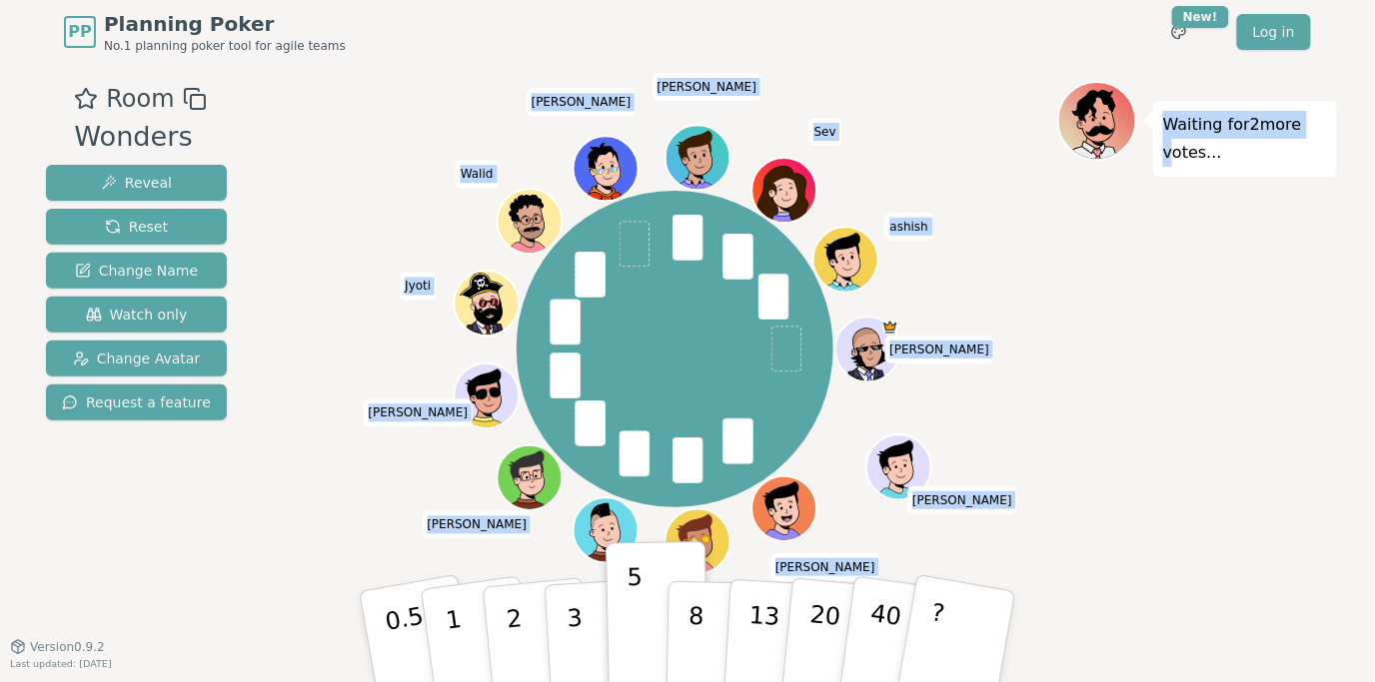 The image size is (1375, 682). I want to click on button: Reset, so click(136, 227).